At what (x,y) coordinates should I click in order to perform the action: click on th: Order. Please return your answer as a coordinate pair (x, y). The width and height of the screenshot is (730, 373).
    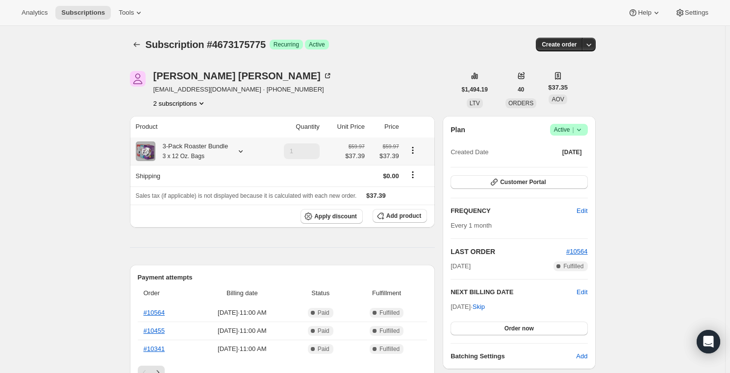
    Looking at the image, I should click on (165, 294).